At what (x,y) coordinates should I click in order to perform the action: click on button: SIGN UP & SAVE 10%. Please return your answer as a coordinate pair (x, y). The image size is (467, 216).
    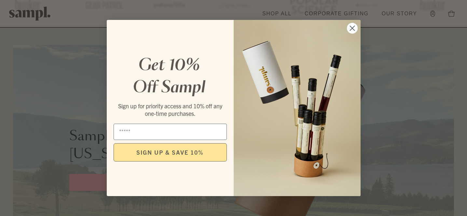
    Looking at the image, I should click on (170, 152).